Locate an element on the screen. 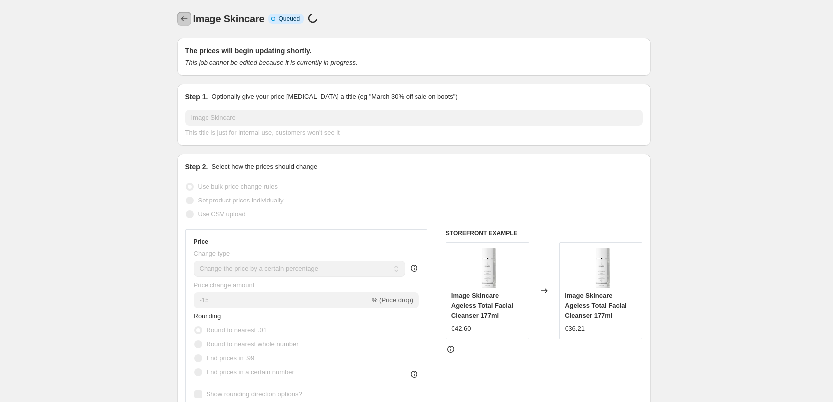 The height and width of the screenshot is (402, 833). span: Image Skincare is located at coordinates (229, 19).